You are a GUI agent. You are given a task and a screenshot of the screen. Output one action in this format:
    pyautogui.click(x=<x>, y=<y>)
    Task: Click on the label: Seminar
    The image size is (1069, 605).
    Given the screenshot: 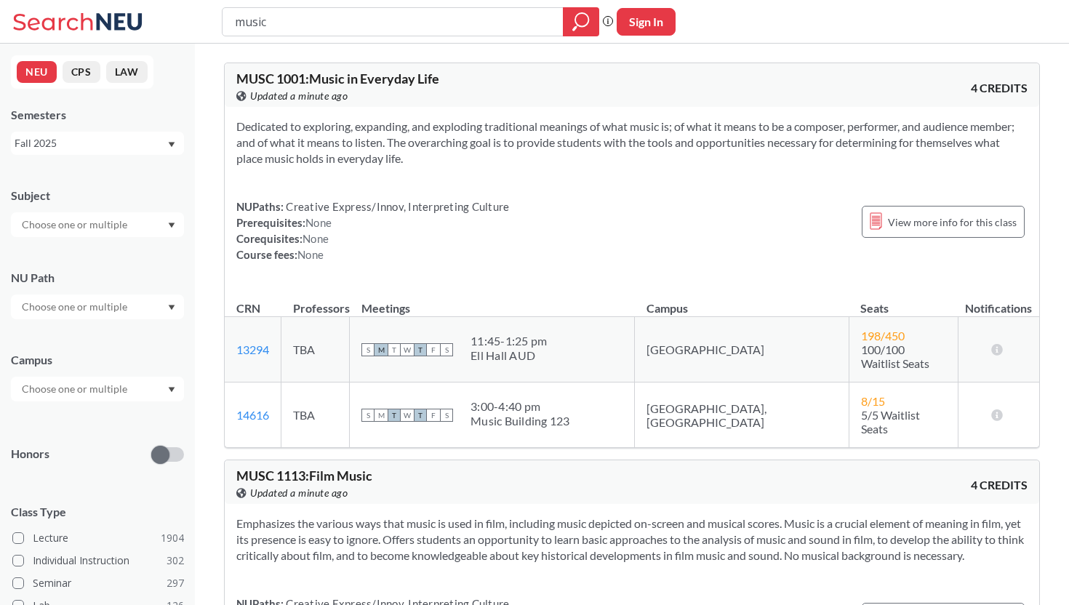 What is the action you would take?
    pyautogui.click(x=98, y=583)
    